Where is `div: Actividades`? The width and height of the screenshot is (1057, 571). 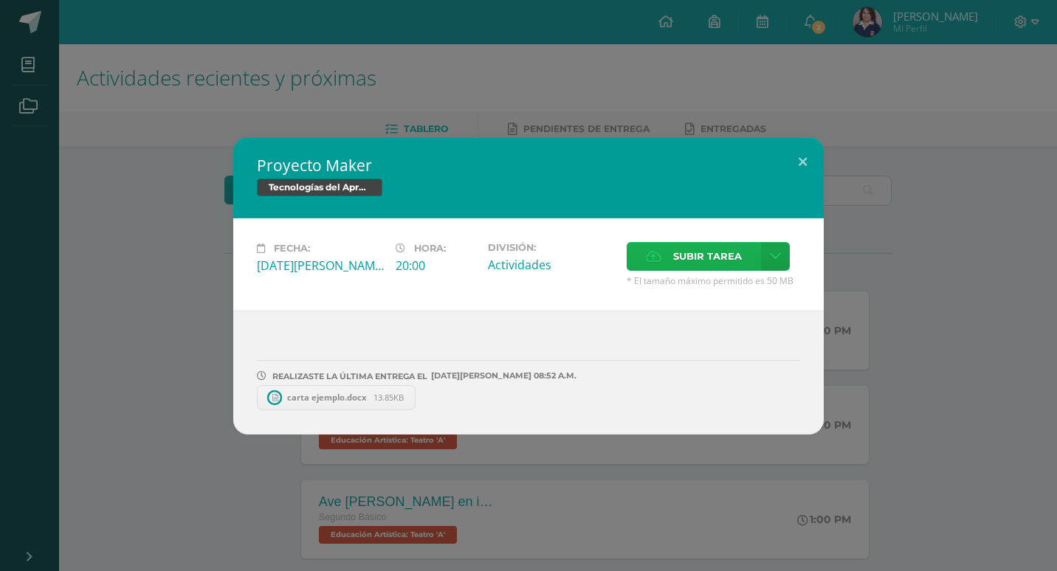 div: Actividades is located at coordinates (551, 265).